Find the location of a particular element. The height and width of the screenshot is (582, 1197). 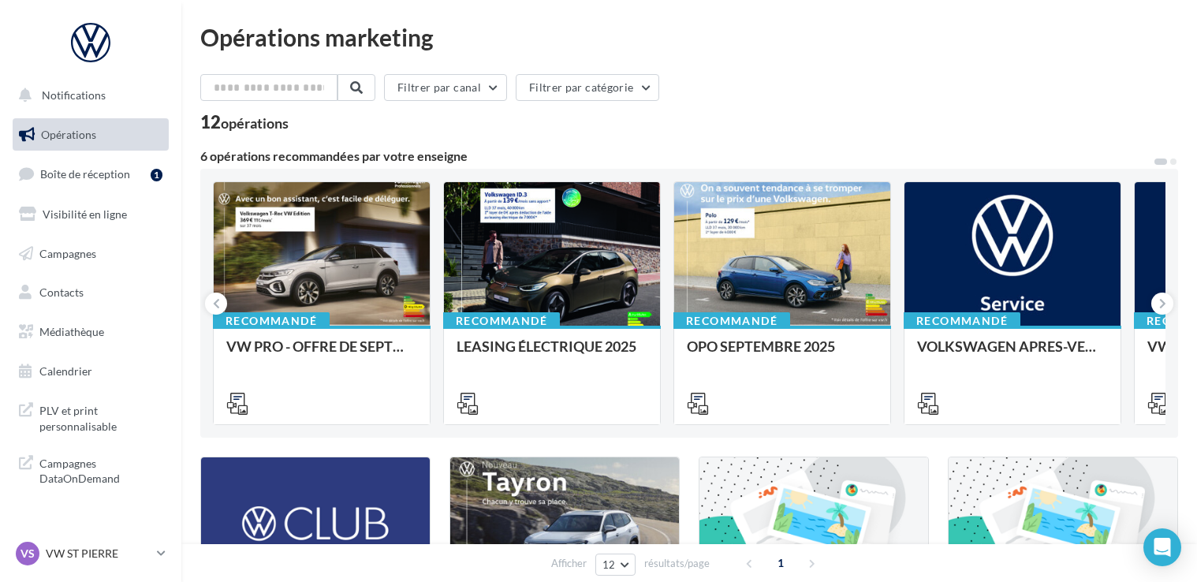

div: 1 is located at coordinates (156, 175).